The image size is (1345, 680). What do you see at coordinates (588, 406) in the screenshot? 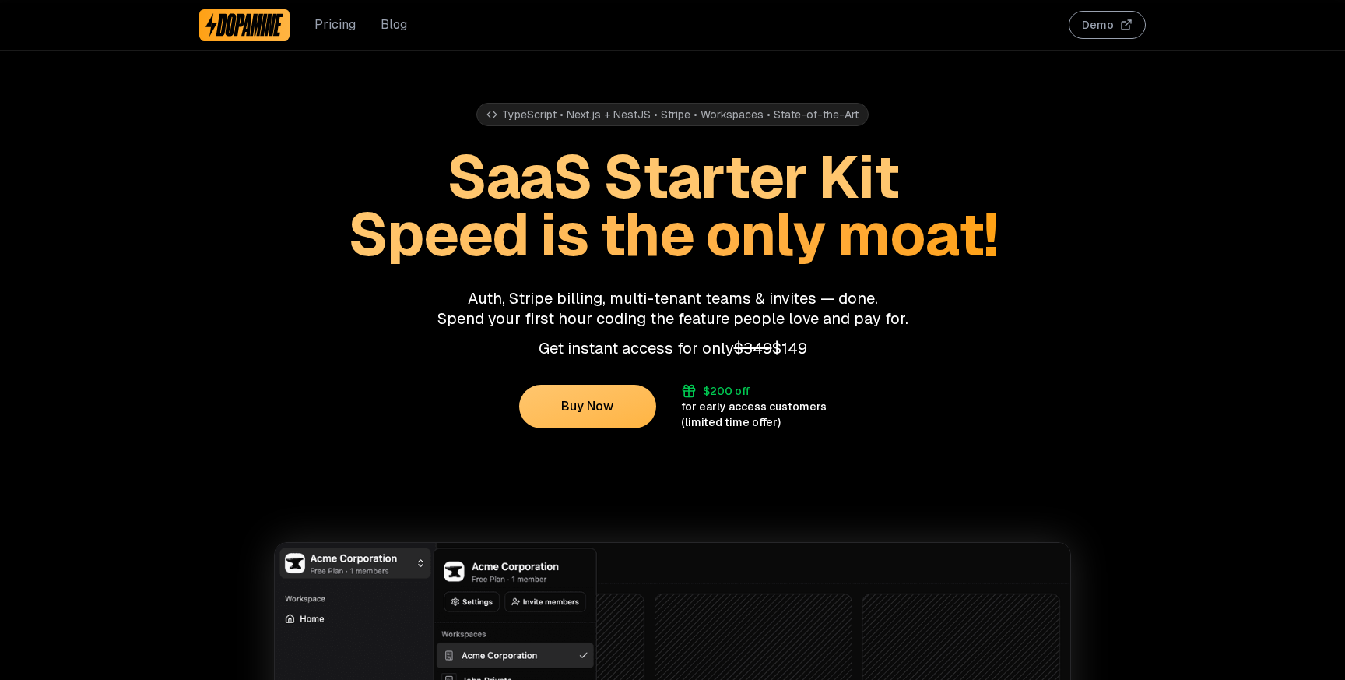
I see `button: Buy Now` at bounding box center [588, 406].